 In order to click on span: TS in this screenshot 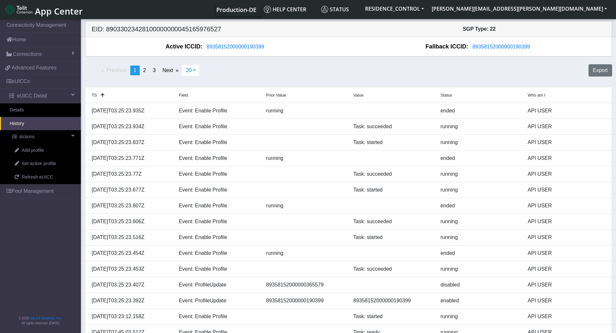, I will do `click(94, 95)`.